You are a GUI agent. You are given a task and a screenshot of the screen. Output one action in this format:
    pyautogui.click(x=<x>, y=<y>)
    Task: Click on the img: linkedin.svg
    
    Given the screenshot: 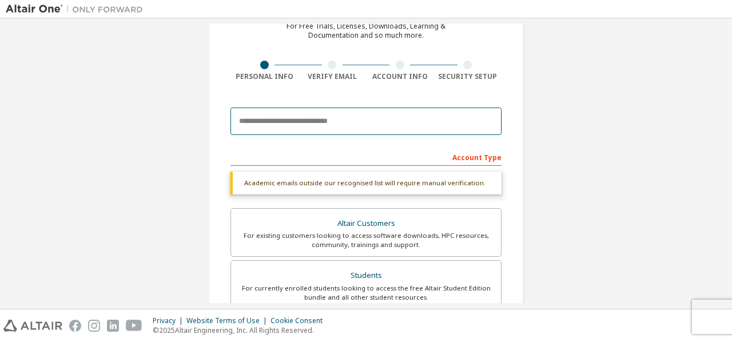 What is the action you would take?
    pyautogui.click(x=113, y=325)
    